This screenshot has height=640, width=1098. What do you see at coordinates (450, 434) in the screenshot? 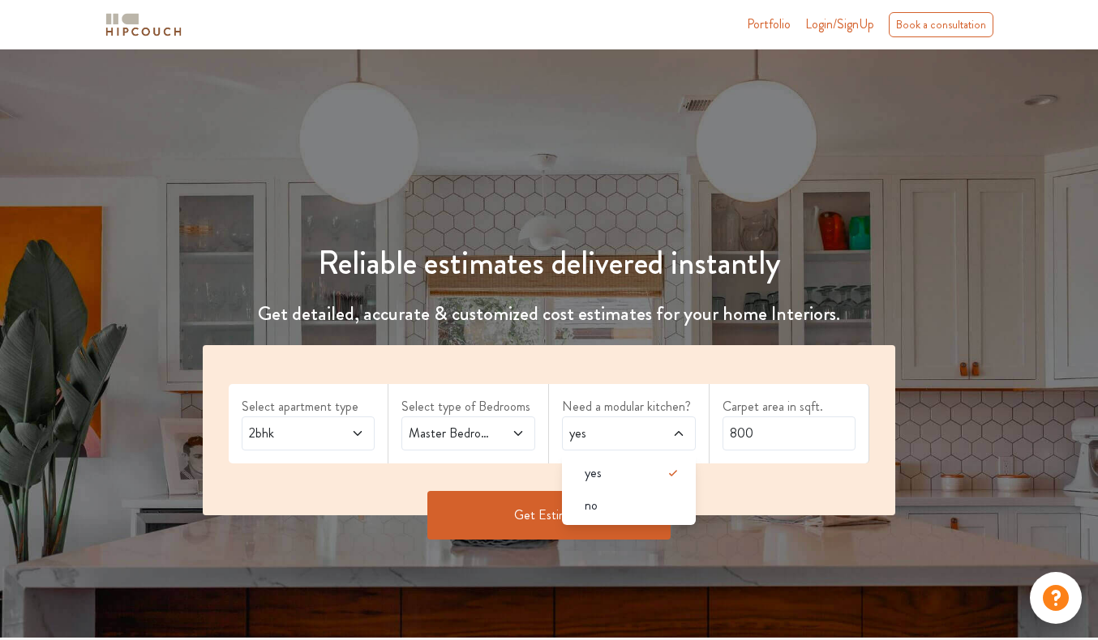
I see `span: Master Bedroom,Home Office Study` at bounding box center [450, 434].